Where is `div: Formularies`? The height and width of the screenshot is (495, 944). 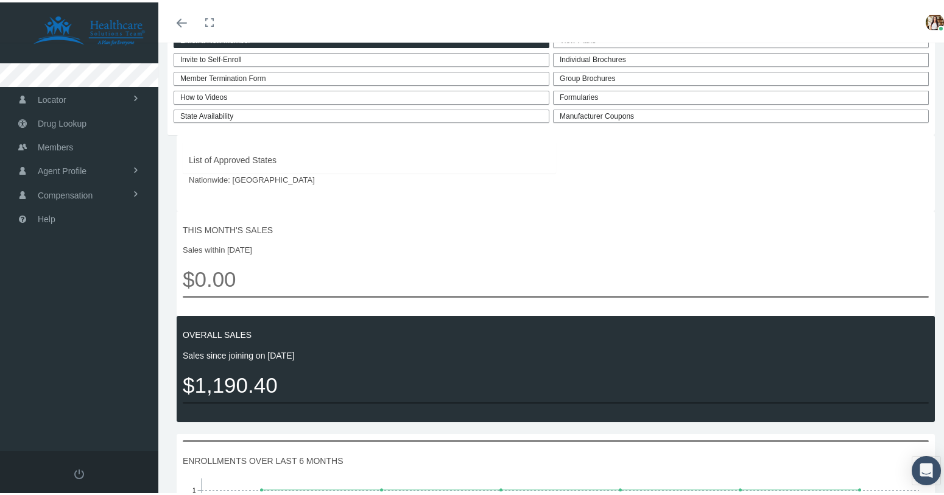 div: Formularies is located at coordinates (741, 95).